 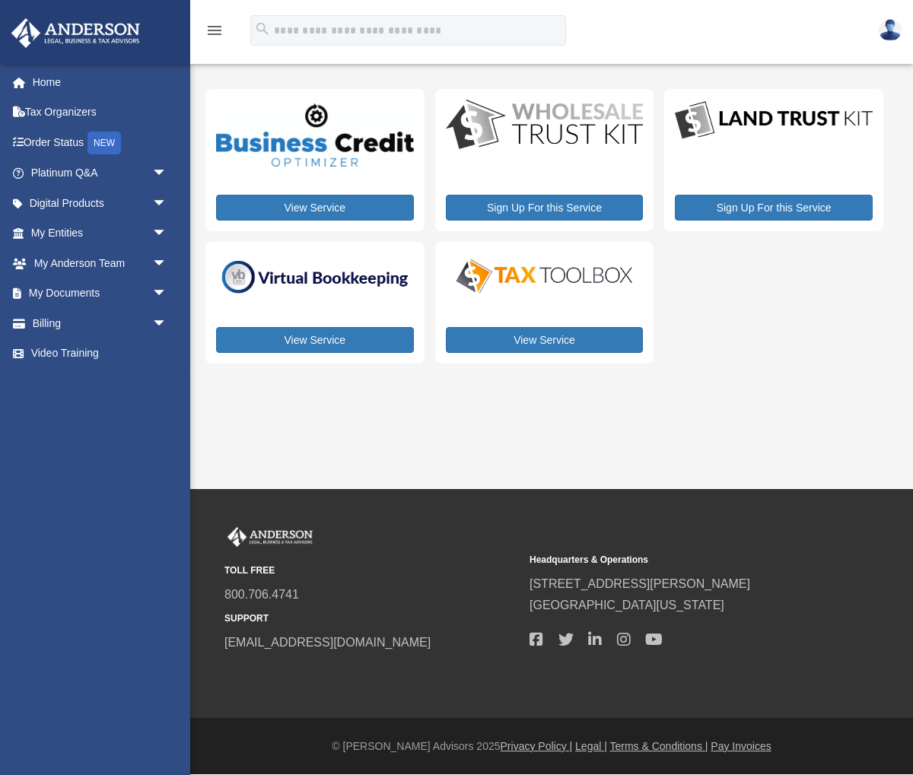 What do you see at coordinates (890, 30) in the screenshot?
I see `img: User Pic` at bounding box center [890, 30].